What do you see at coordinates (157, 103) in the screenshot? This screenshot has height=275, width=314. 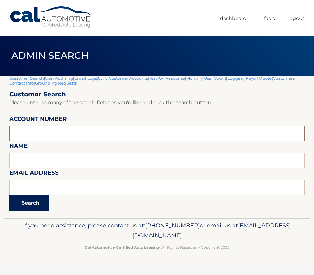 I see `p: Please enter as many of the search fields as you'd like and click the search button.` at bounding box center [157, 103].